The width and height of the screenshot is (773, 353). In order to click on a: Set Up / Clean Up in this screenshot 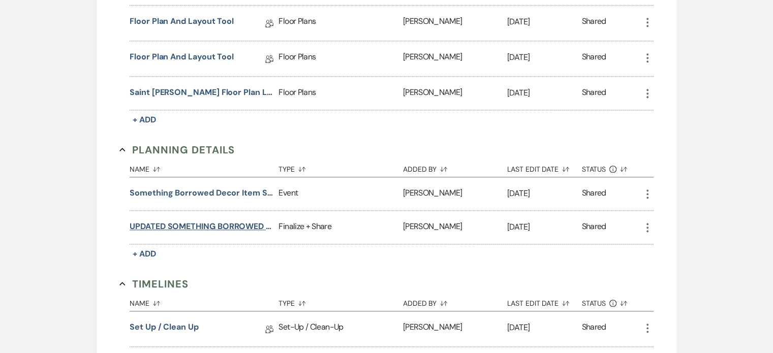, I will do `click(164, 329)`.